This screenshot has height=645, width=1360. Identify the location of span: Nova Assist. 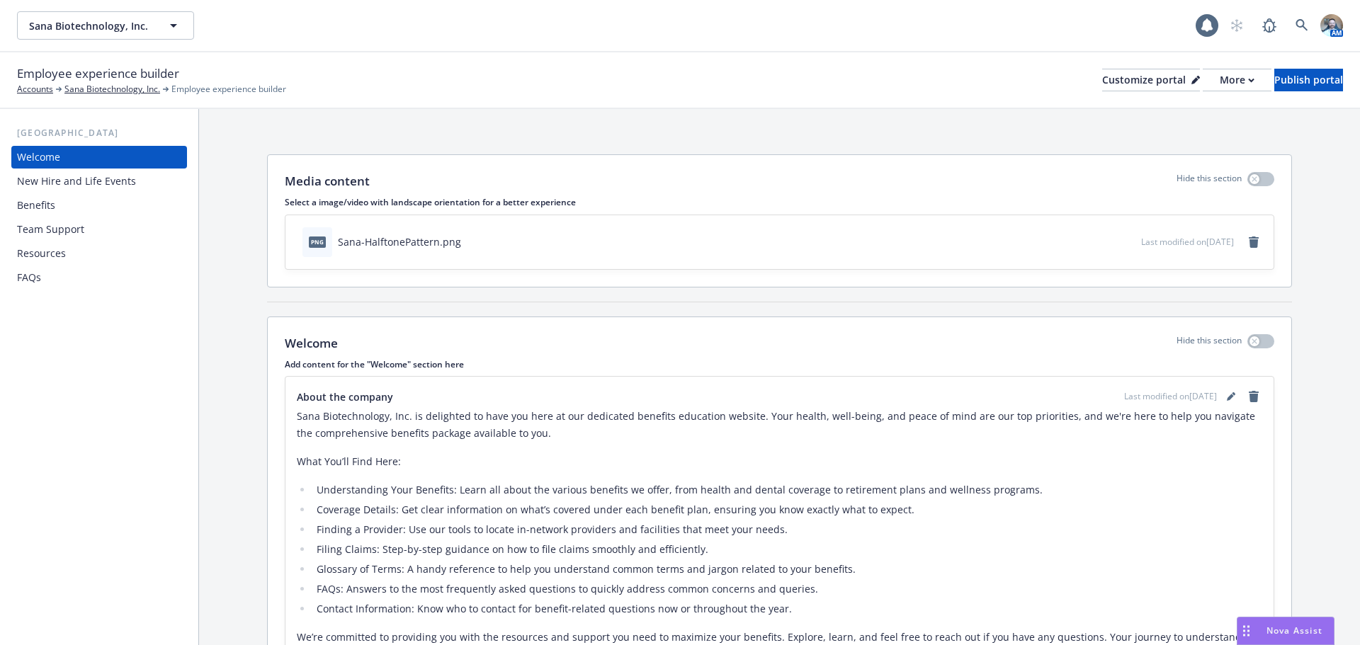
(1294, 631).